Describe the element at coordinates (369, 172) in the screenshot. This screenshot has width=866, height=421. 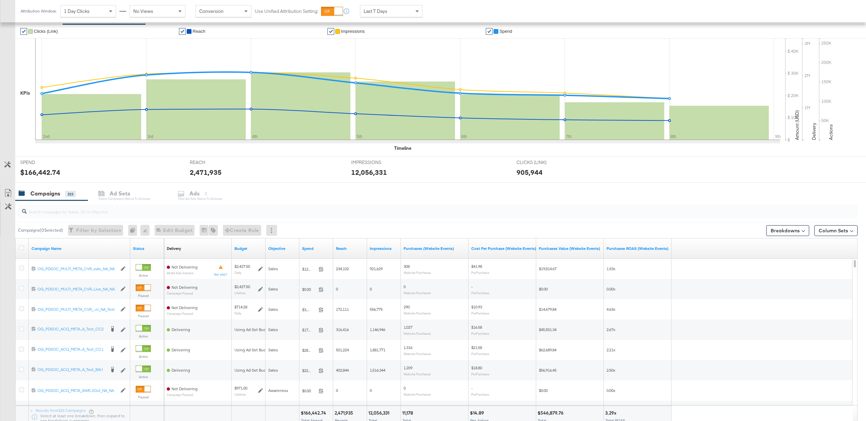
I see `div: 12,056,331` at that location.